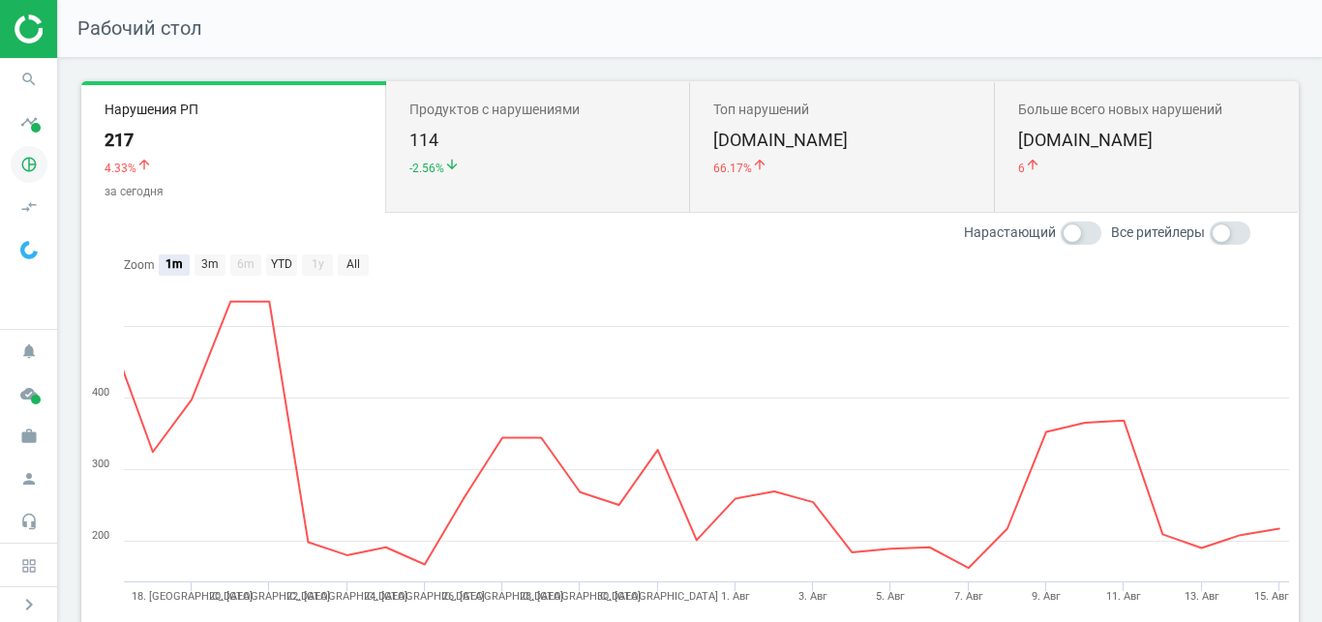 The height and width of the screenshot is (622, 1322). Describe the element at coordinates (891, 596) in the screenshot. I see `tspan: 5. Авг` at that location.